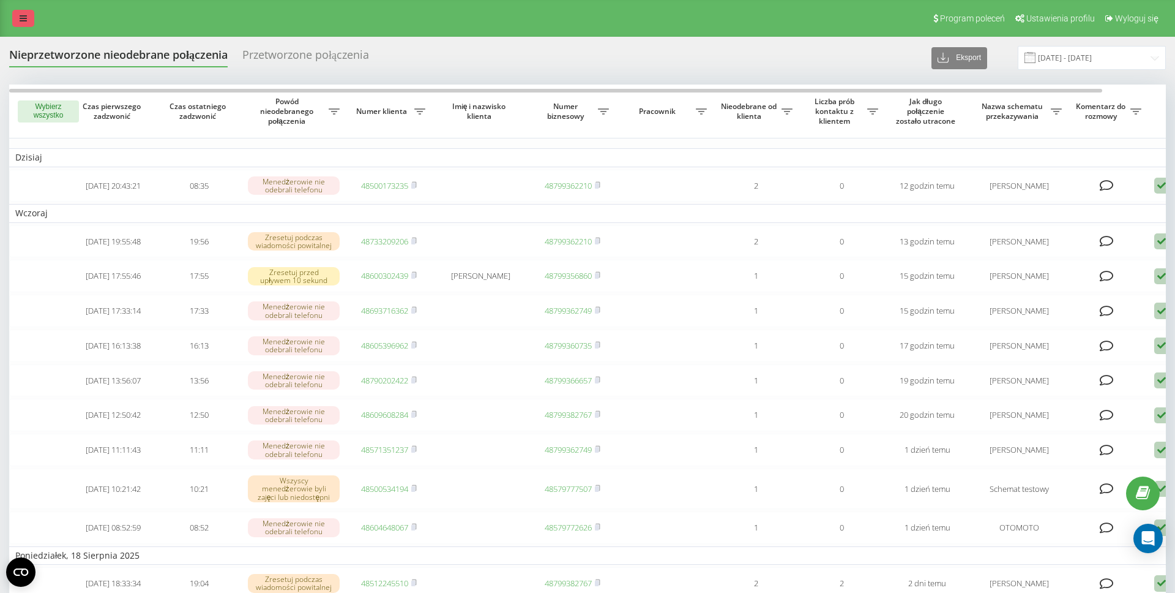  What do you see at coordinates (294, 276) in the screenshot?
I see `div: Zresetuj przed upływem 10 sekund` at bounding box center [294, 276].